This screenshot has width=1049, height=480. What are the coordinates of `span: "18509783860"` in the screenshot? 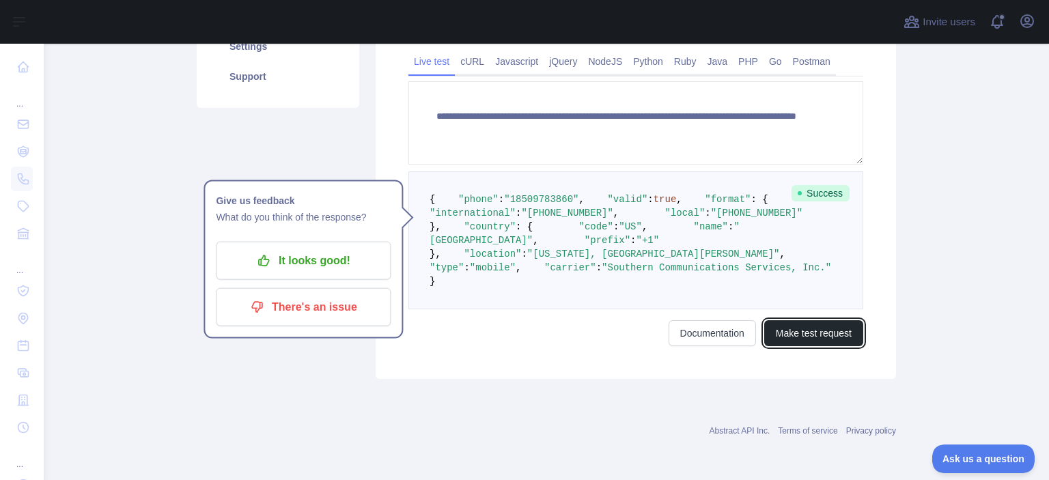 It's located at (541, 199).